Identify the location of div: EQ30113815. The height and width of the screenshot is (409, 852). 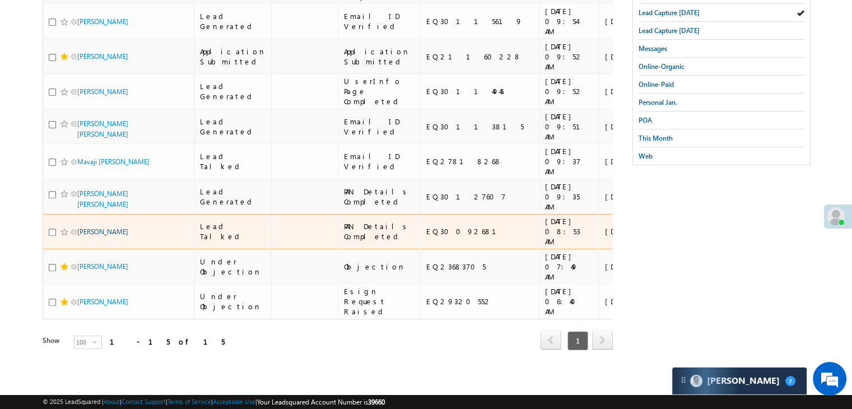
(479, 127).